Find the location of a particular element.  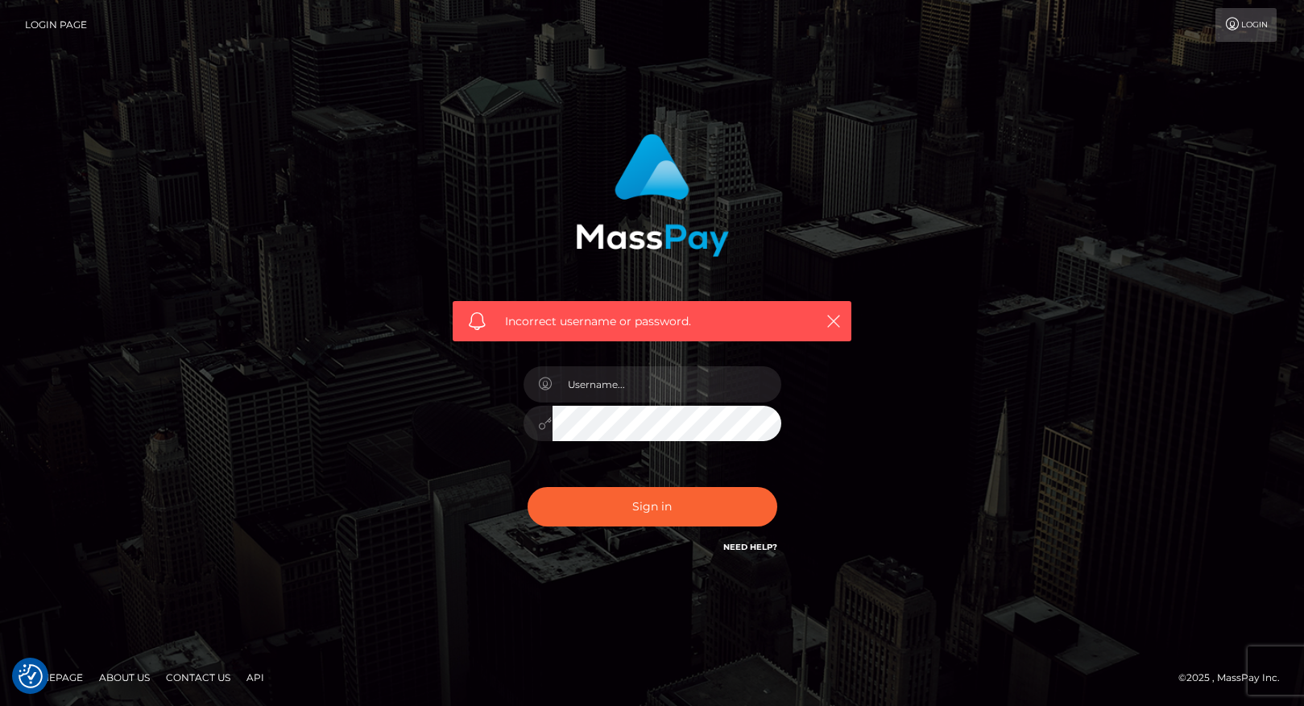

a: Need Help? is located at coordinates (750, 547).